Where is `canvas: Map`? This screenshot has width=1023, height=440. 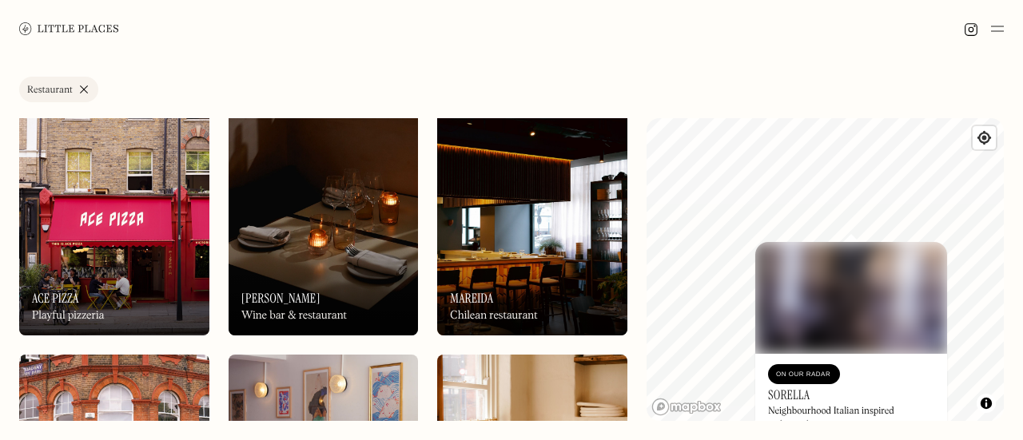
canvas: Map is located at coordinates (825, 269).